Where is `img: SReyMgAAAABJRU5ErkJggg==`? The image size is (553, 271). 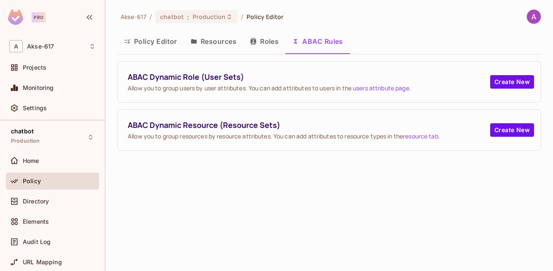
img: SReyMgAAAABJRU5ErkJggg== is located at coordinates (16, 17).